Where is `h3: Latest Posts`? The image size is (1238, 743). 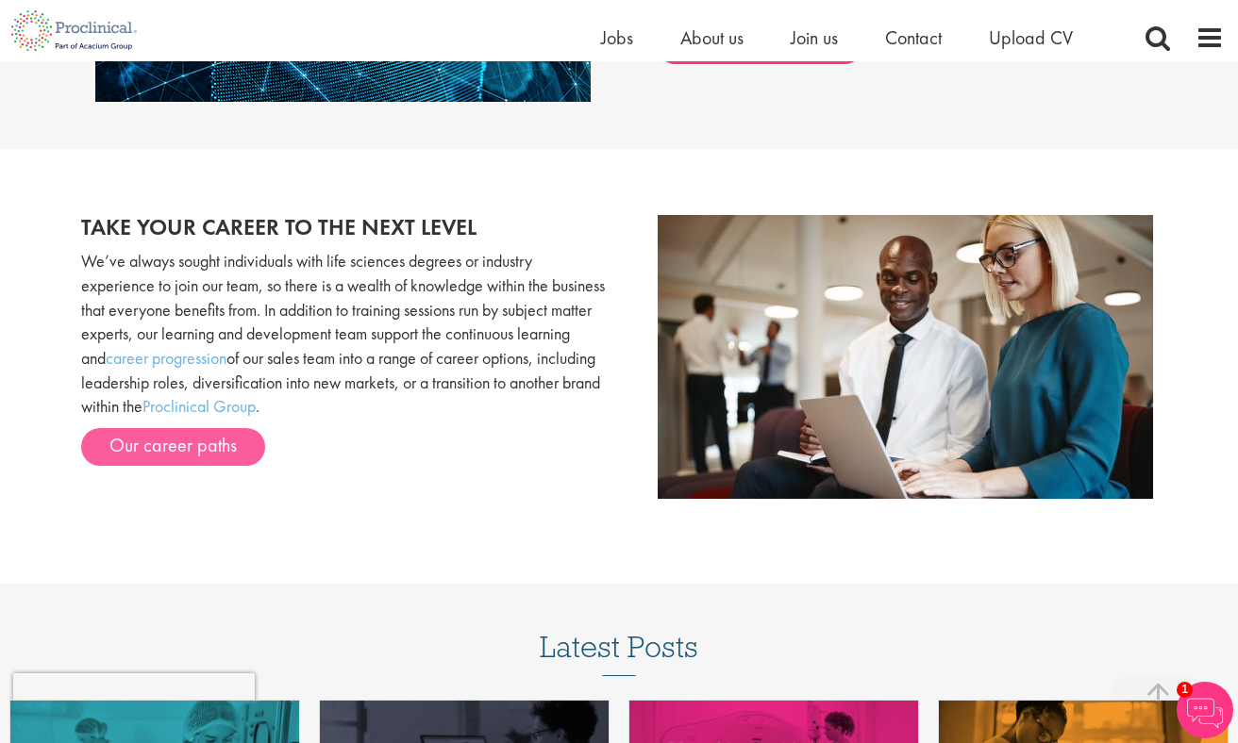 h3: Latest Posts is located at coordinates (619, 654).